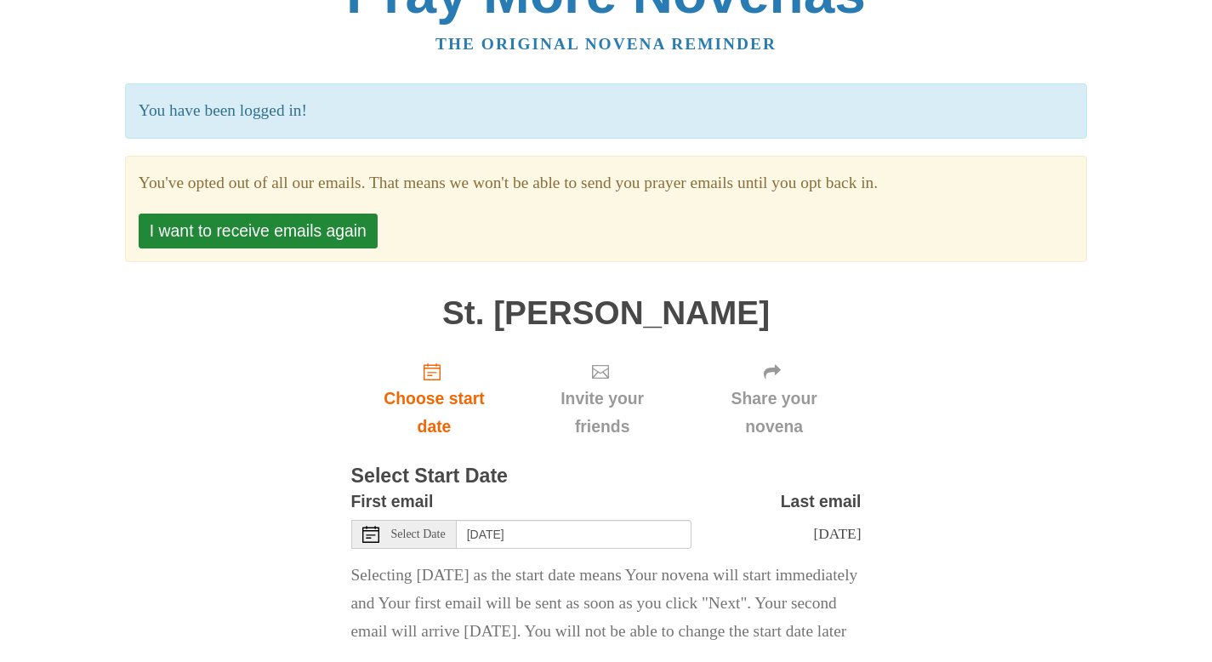  Describe the element at coordinates (418, 534) in the screenshot. I see `span: Select Date` at that location.